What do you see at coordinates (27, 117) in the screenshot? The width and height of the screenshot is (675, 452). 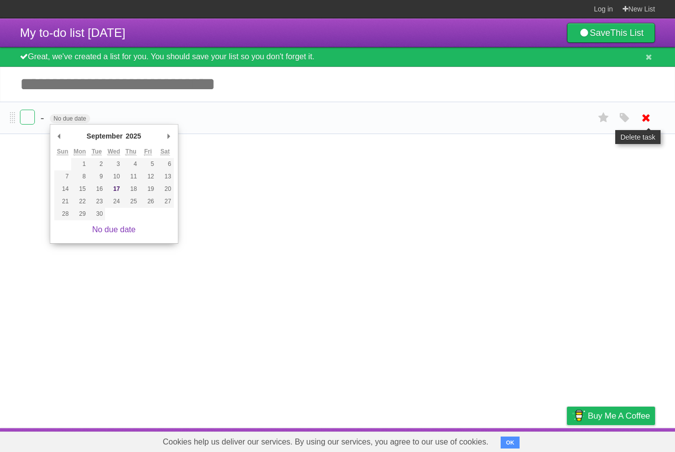 I see `label: Done` at bounding box center [27, 117].